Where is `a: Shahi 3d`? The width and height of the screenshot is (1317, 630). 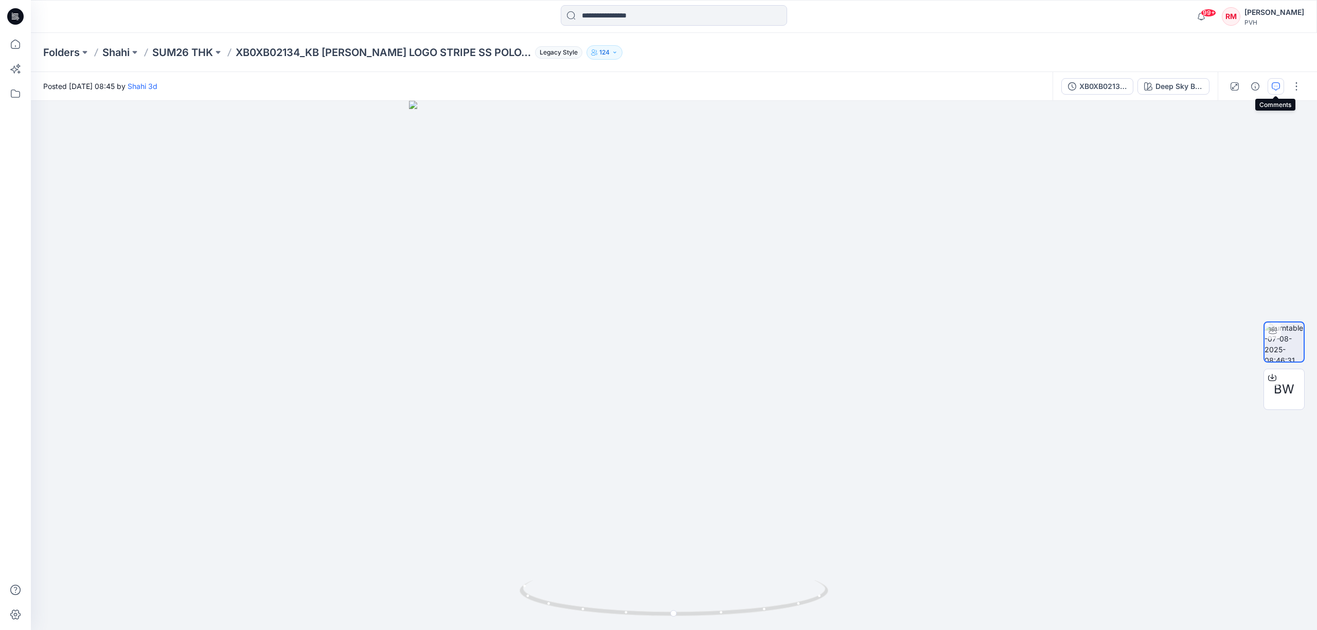
a: Shahi 3d is located at coordinates (142, 86).